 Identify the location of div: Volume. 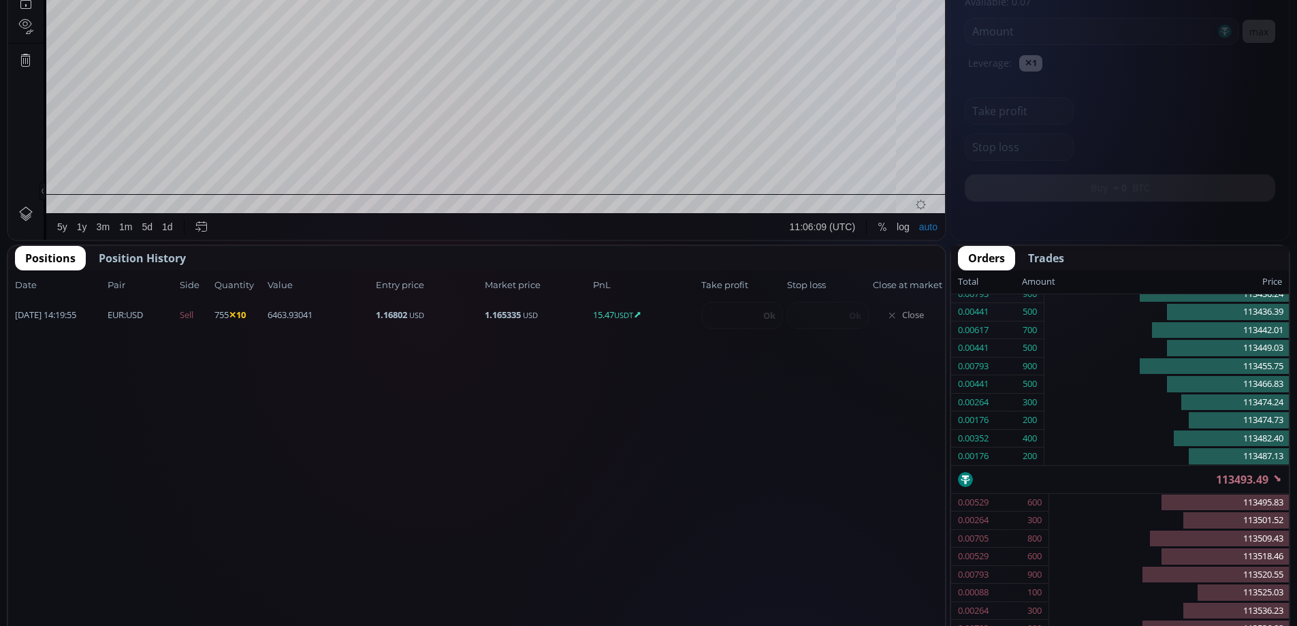
(59, 54).